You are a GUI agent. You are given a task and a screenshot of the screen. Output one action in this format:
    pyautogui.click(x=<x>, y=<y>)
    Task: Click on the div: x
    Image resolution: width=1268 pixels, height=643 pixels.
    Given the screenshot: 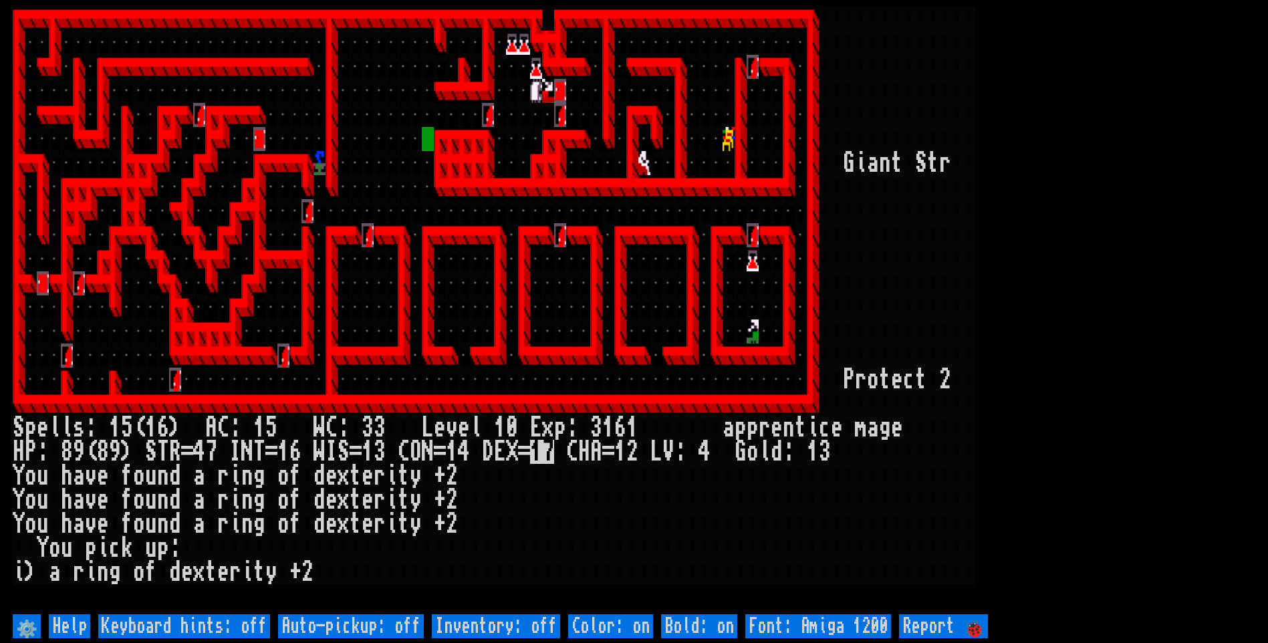 What is the action you would take?
    pyautogui.click(x=344, y=524)
    